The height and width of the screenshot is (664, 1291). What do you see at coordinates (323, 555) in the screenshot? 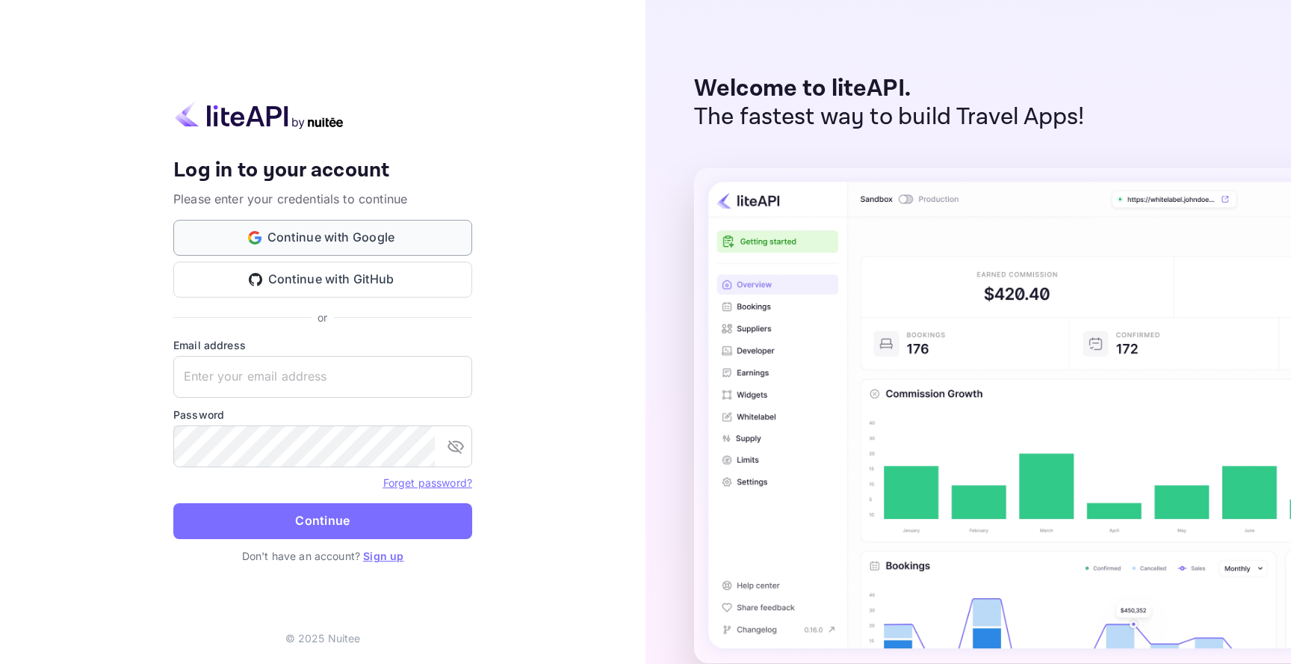
I see `p: Don't have an account?` at bounding box center [323, 555].